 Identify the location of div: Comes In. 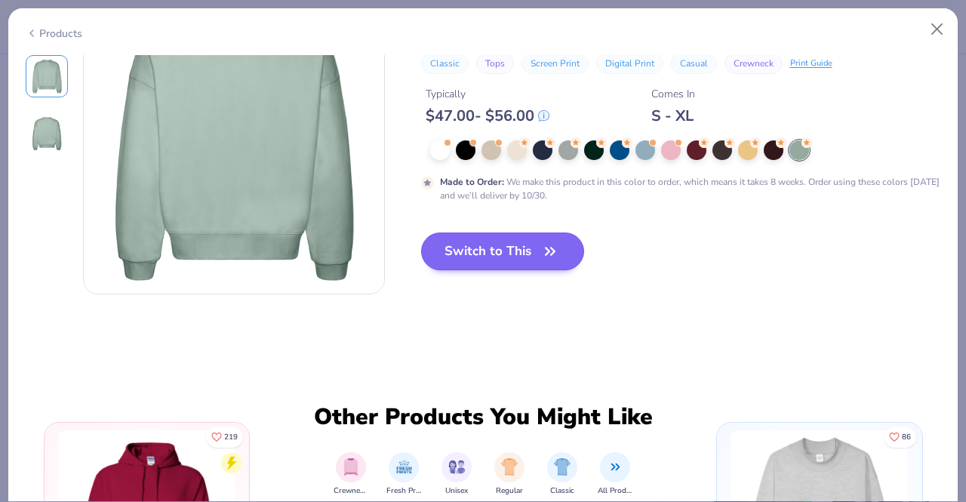
(674, 94).